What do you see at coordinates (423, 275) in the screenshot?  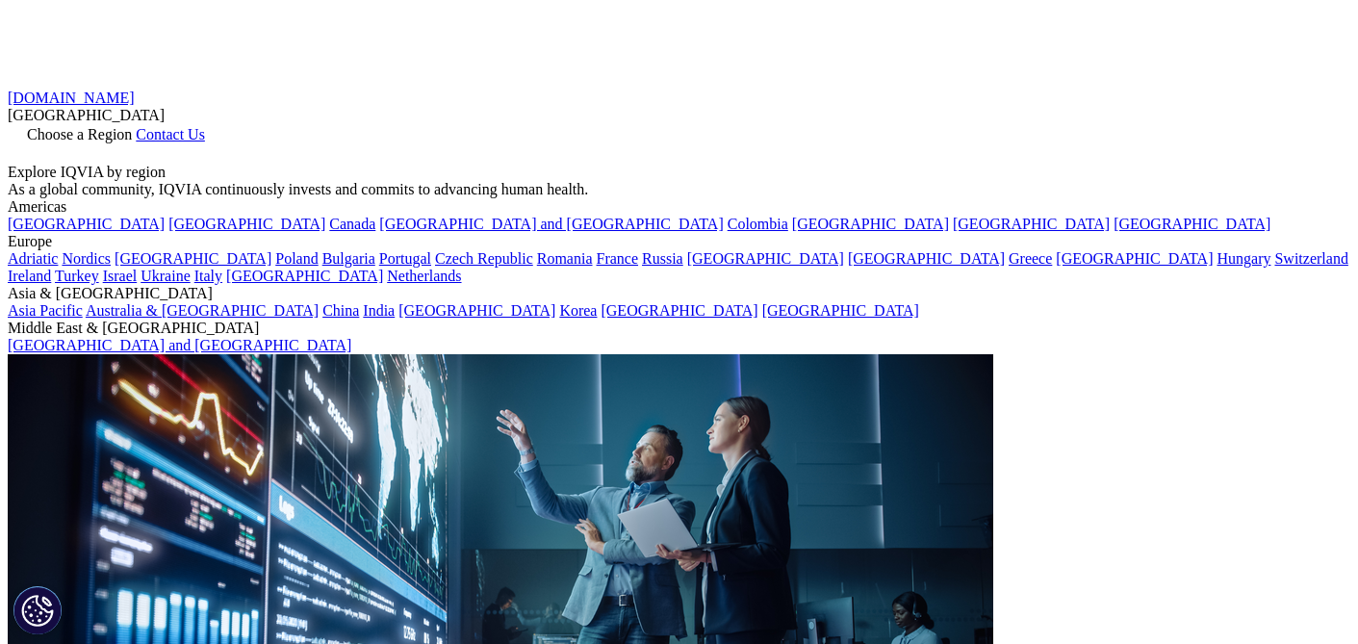 I see `a: Netherlands` at bounding box center [423, 275].